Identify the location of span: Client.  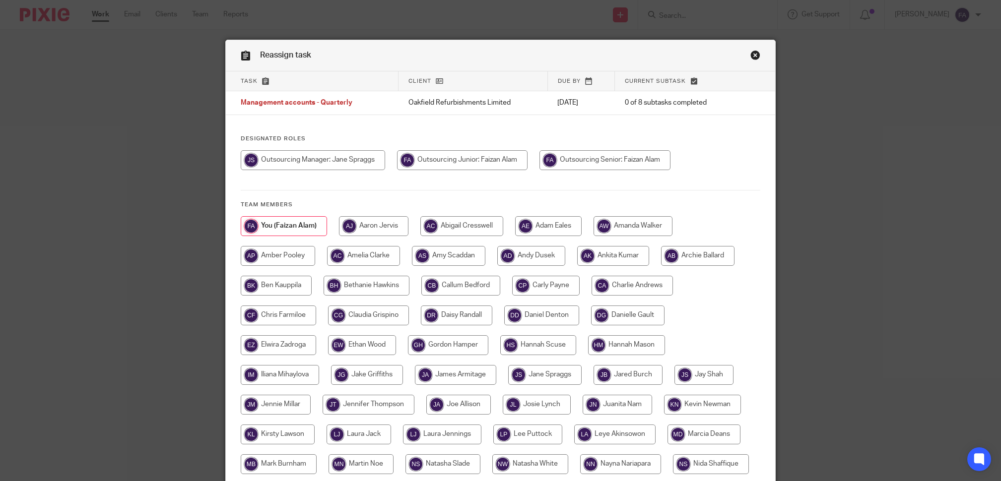
(420, 81).